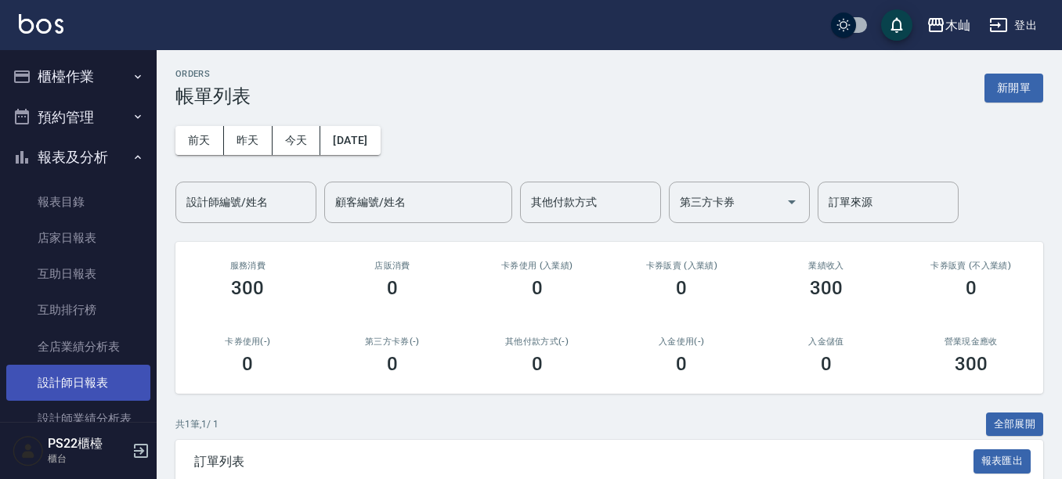 The image size is (1062, 479). What do you see at coordinates (681, 341) in the screenshot?
I see `h2: 入金使用(-)` at bounding box center [681, 341].